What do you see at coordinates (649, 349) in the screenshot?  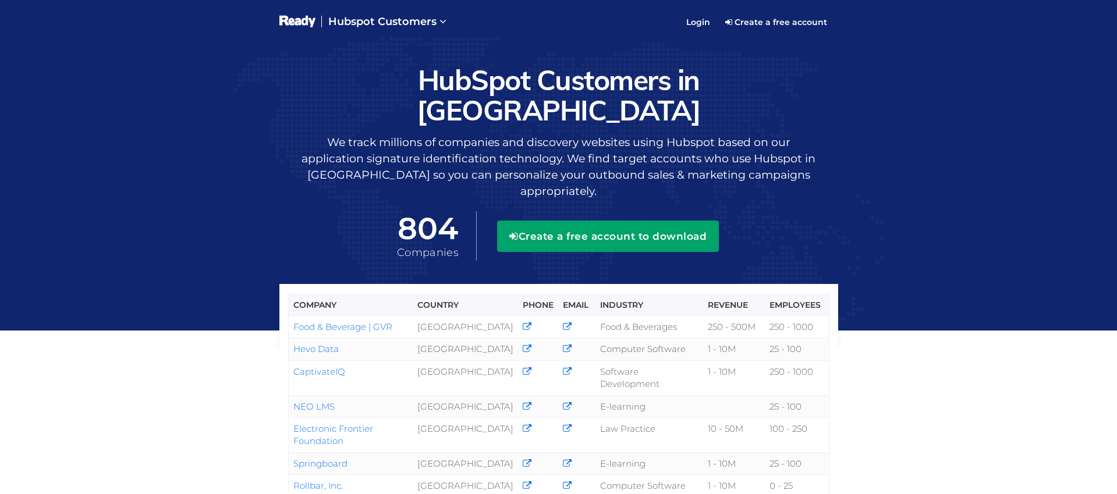 I see `td: Computer Software` at bounding box center [649, 349].